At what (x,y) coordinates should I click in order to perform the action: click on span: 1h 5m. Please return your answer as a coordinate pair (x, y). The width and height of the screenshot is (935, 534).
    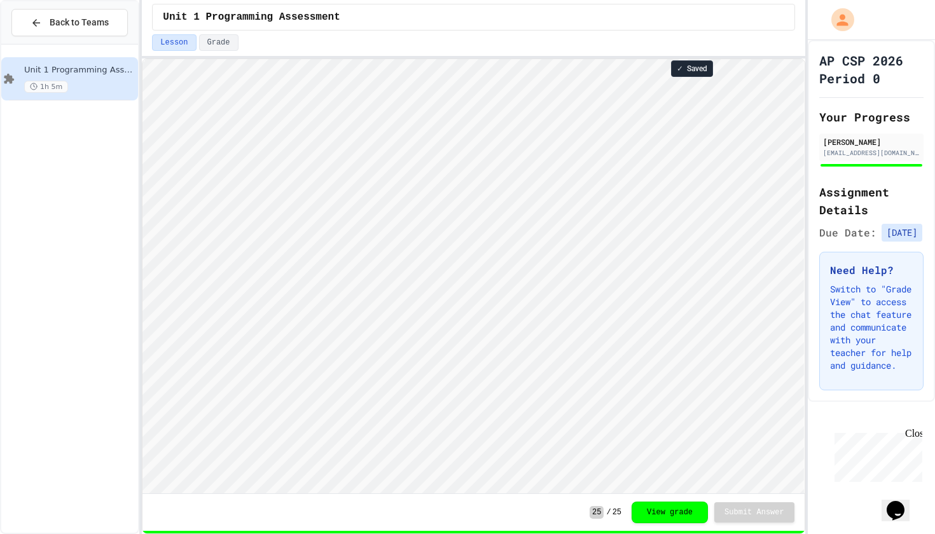
    Looking at the image, I should click on (46, 87).